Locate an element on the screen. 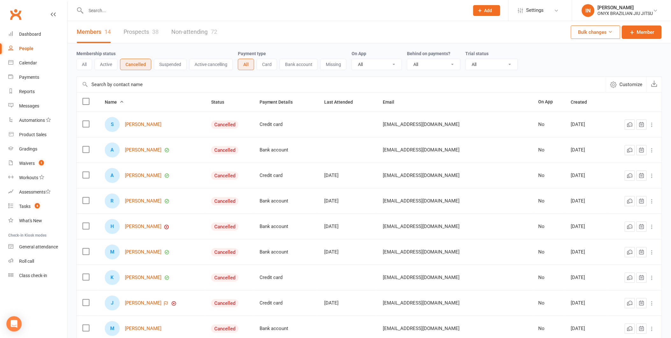 This screenshot has width=671, height=338. a: Dashboard is located at coordinates (38, 34).